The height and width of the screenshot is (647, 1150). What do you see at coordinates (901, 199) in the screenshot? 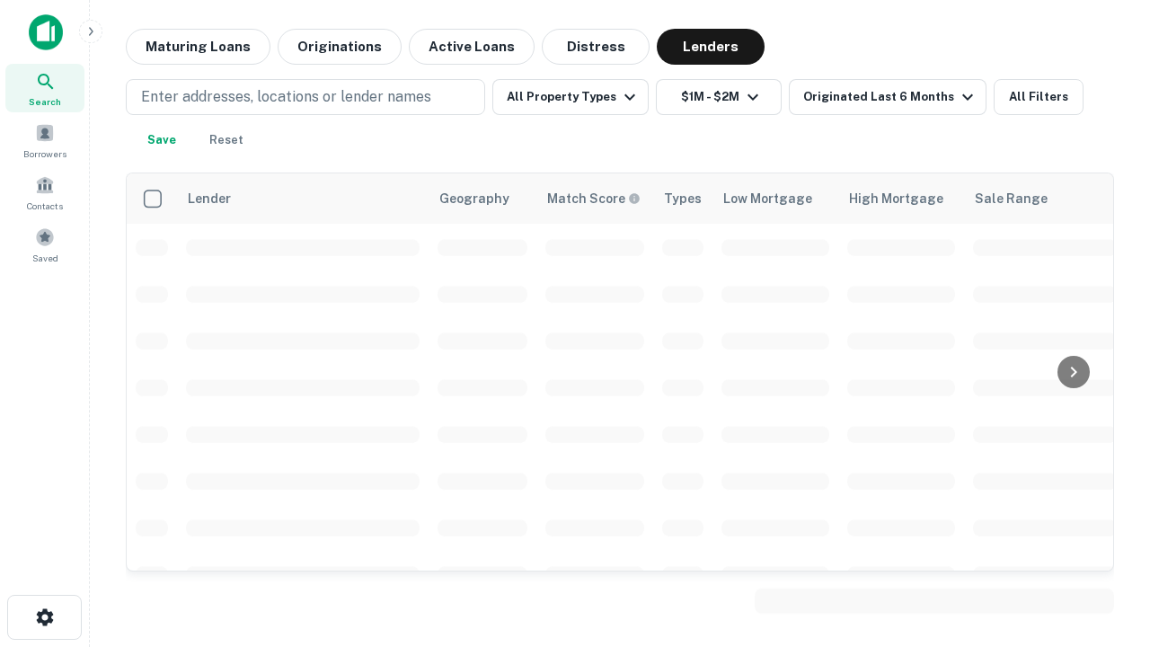
I see `th: High Mortgage` at bounding box center [901, 199].